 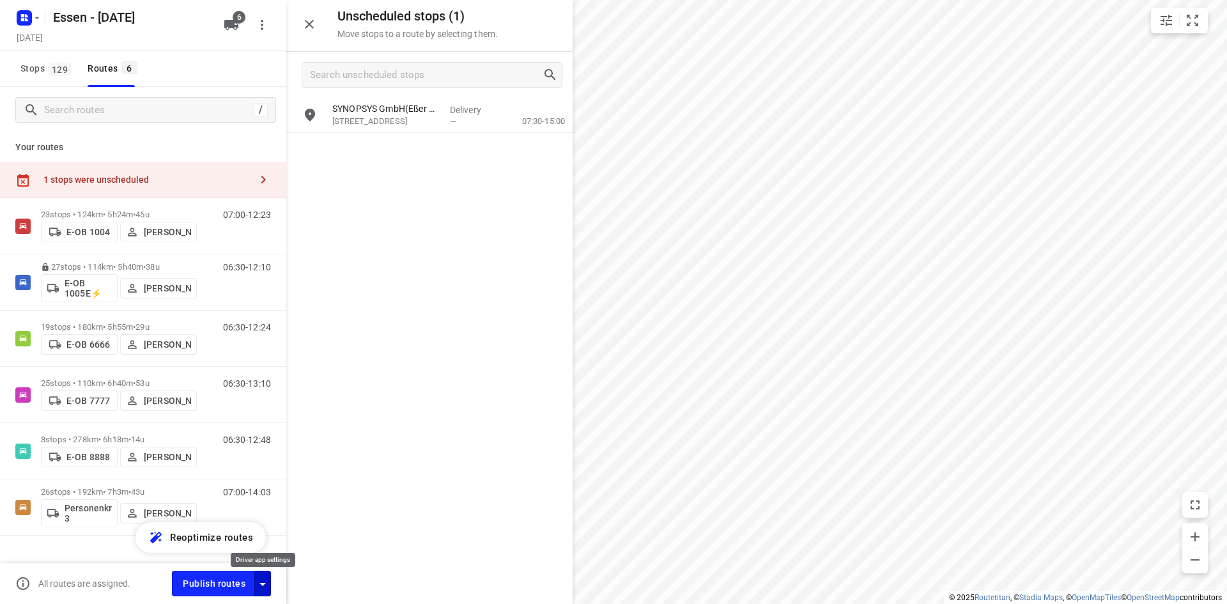 What do you see at coordinates (130, 17) in the screenshot?
I see `h5: Rename` at bounding box center [130, 17].